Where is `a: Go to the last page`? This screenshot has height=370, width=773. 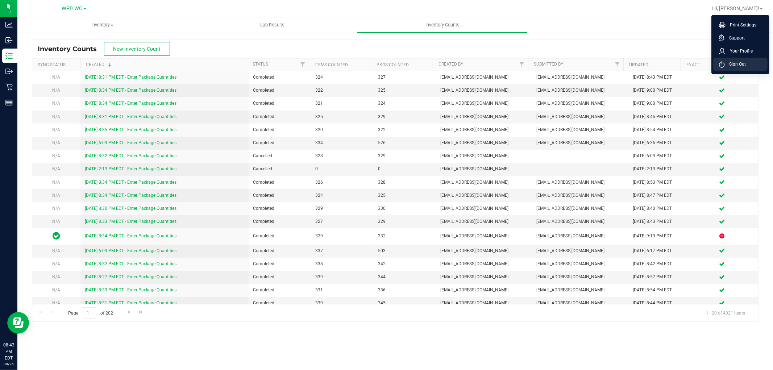 a: Go to the last page is located at coordinates (141, 312).